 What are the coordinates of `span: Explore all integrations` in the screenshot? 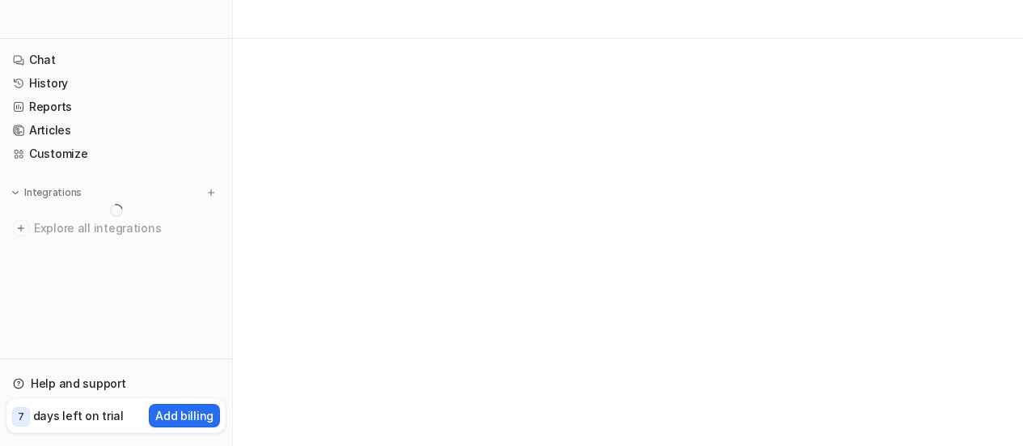 It's located at (126, 228).